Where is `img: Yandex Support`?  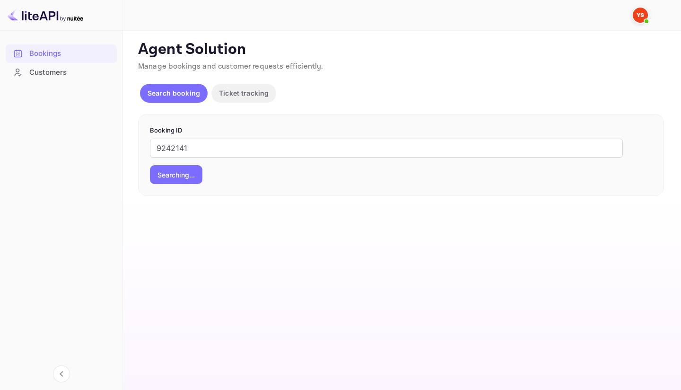 img: Yandex Support is located at coordinates (640, 15).